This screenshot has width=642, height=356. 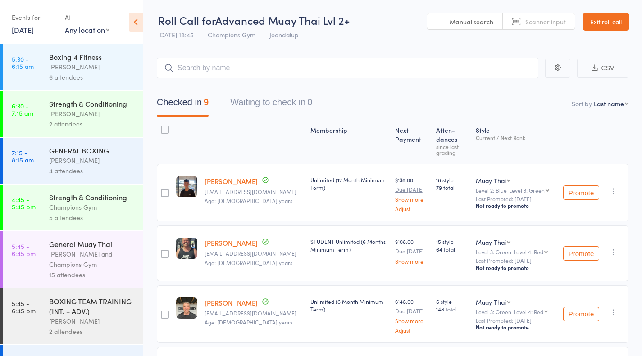 What do you see at coordinates (92, 244) in the screenshot?
I see `div: General Muay Thai` at bounding box center [92, 244].